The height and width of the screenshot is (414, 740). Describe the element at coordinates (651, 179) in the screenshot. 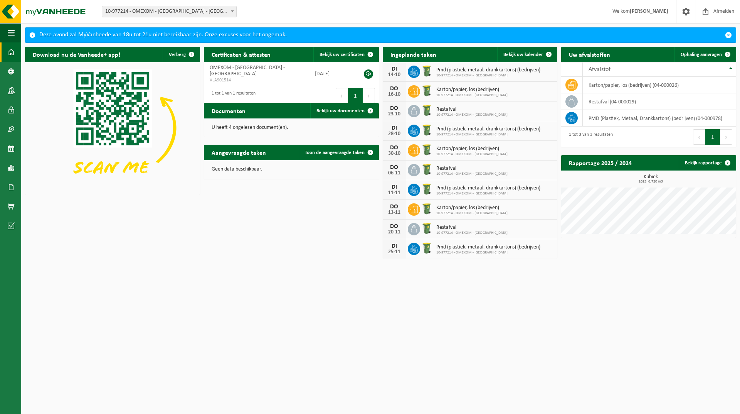

I see `h3: Kubiek` at that location.